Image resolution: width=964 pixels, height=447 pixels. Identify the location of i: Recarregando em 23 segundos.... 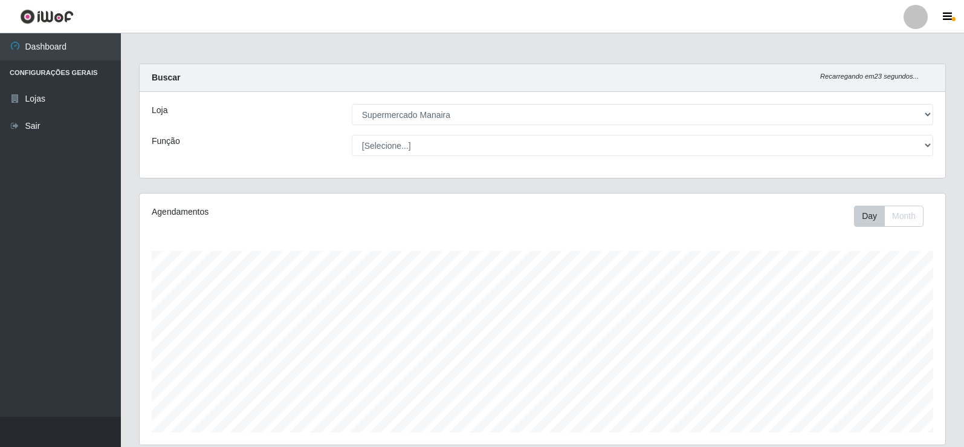
(870, 76).